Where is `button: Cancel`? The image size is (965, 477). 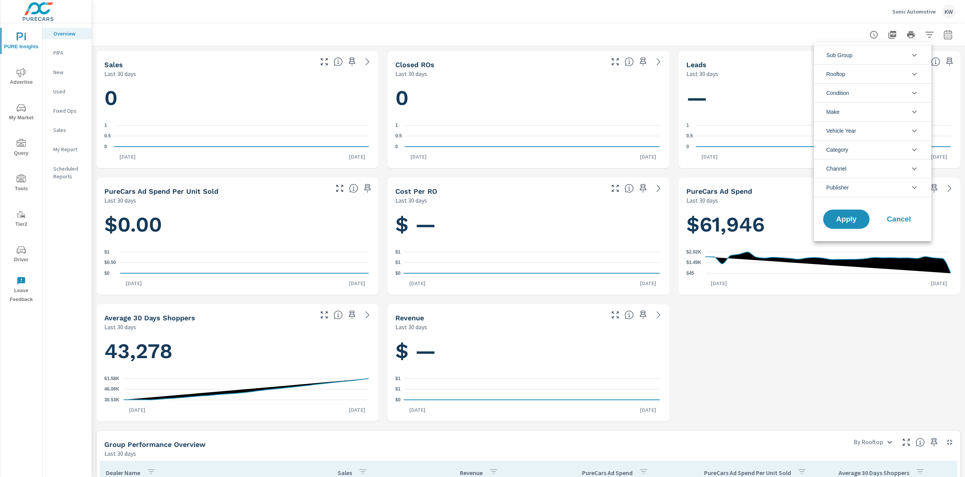
button: Cancel is located at coordinates (898, 219).